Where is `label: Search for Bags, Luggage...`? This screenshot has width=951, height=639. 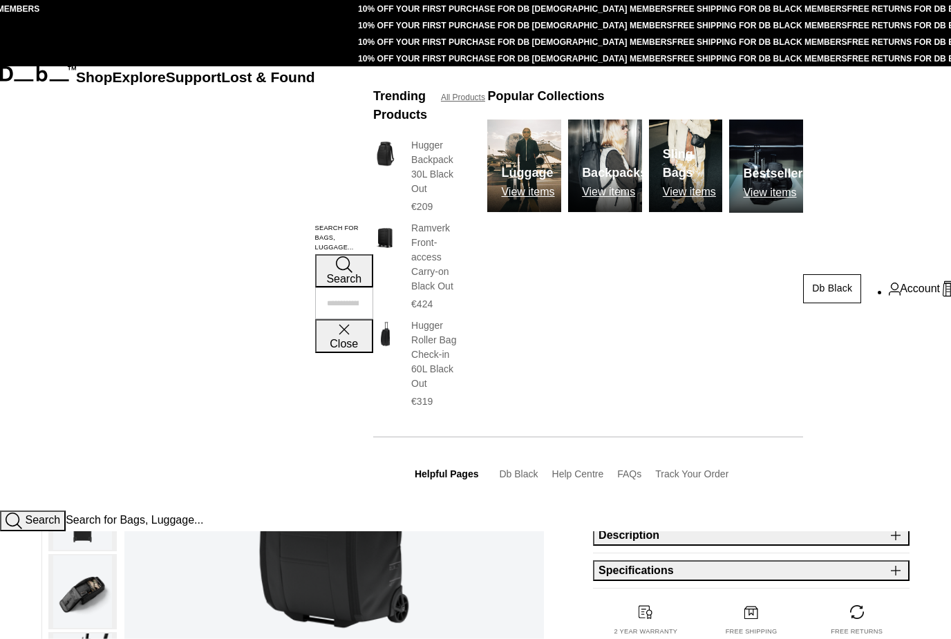
label: Search for Bags, Luggage... is located at coordinates (344, 238).